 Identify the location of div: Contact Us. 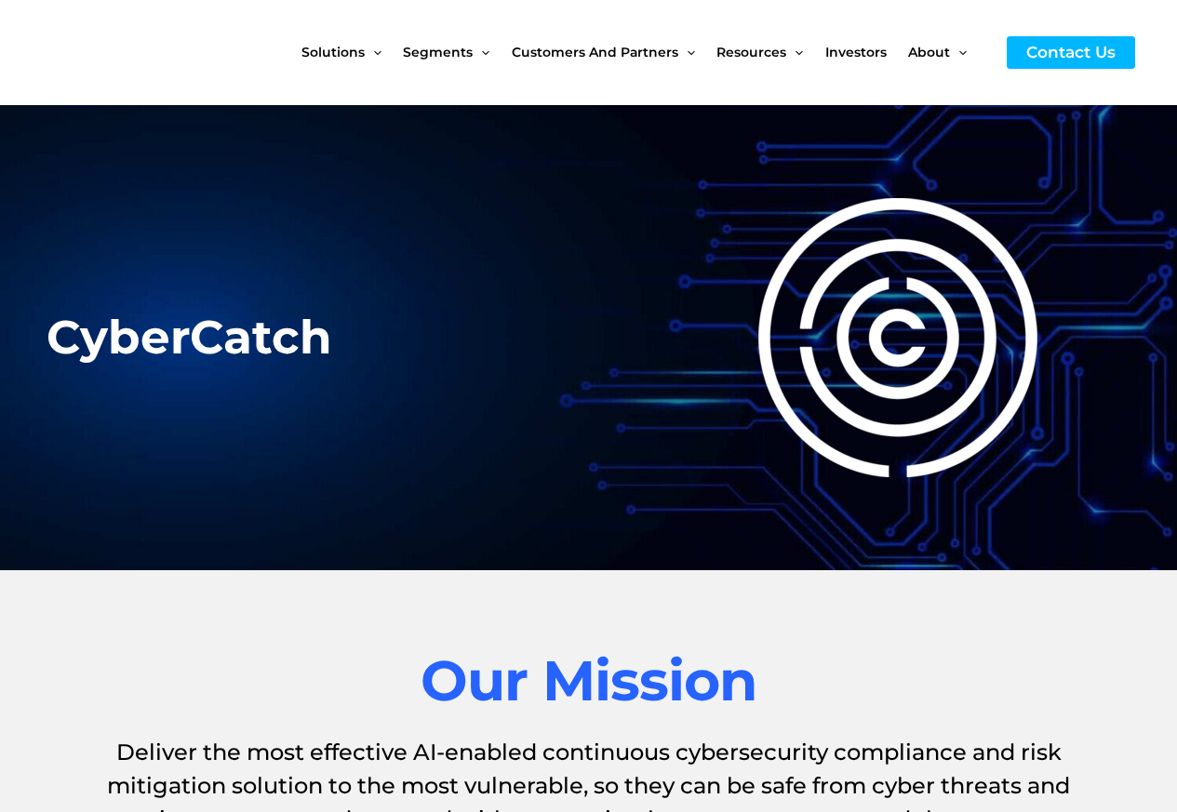
(1071, 52).